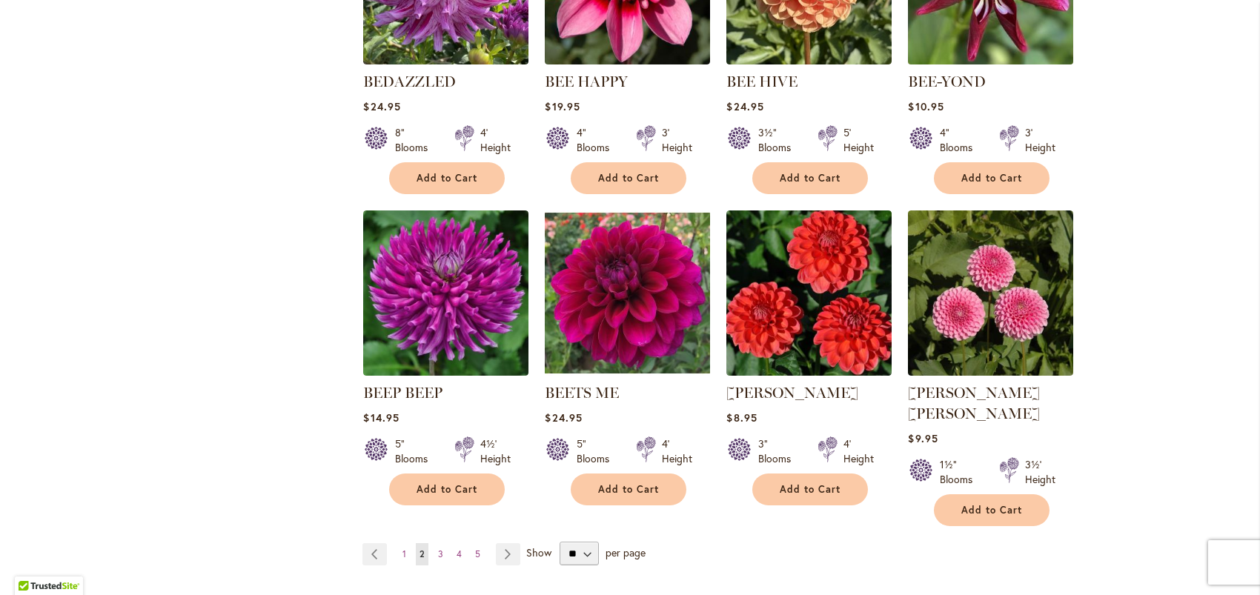 The image size is (1260, 595). What do you see at coordinates (923, 438) in the screenshot?
I see `span: $9.95` at bounding box center [923, 438].